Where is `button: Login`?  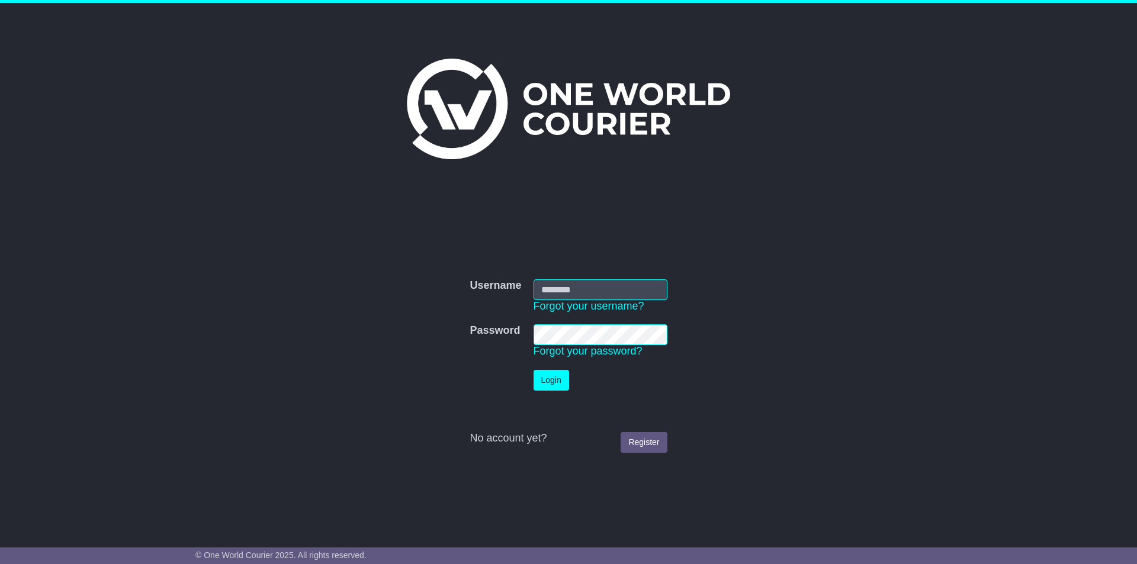 button: Login is located at coordinates (551, 380).